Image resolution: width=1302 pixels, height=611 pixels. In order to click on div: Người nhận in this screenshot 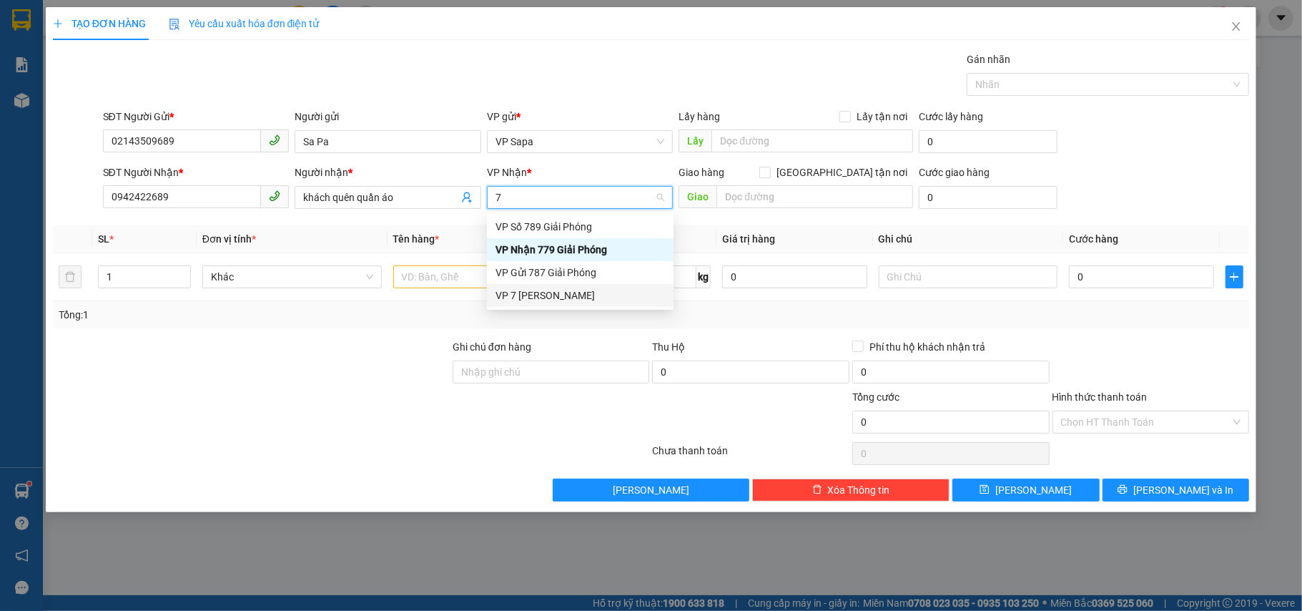, I will do `click(388, 172)`.